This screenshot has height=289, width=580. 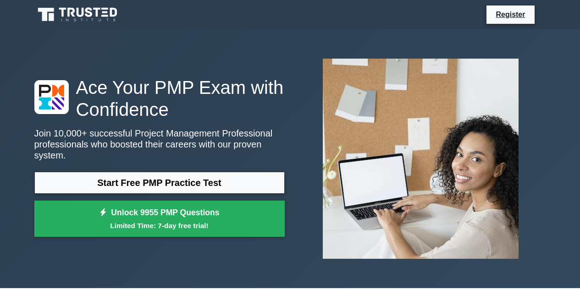 What do you see at coordinates (510, 14) in the screenshot?
I see `a: Register` at bounding box center [510, 14].